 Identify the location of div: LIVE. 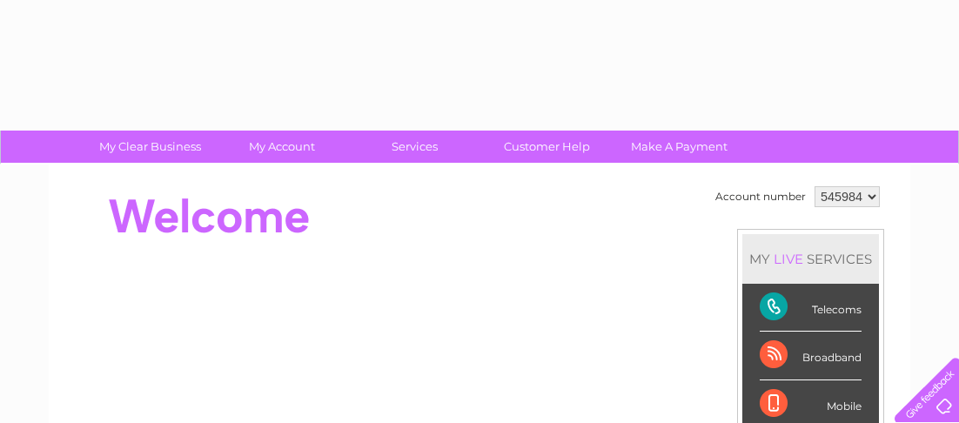
(788, 258).